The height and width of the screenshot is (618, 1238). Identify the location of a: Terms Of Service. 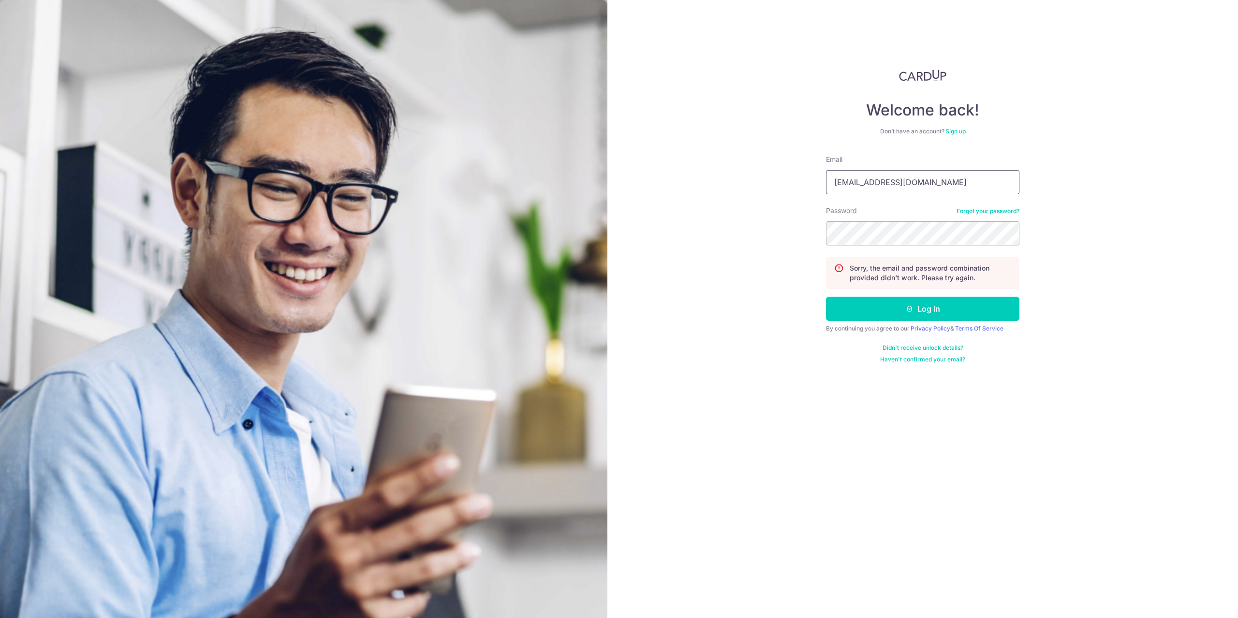
(979, 328).